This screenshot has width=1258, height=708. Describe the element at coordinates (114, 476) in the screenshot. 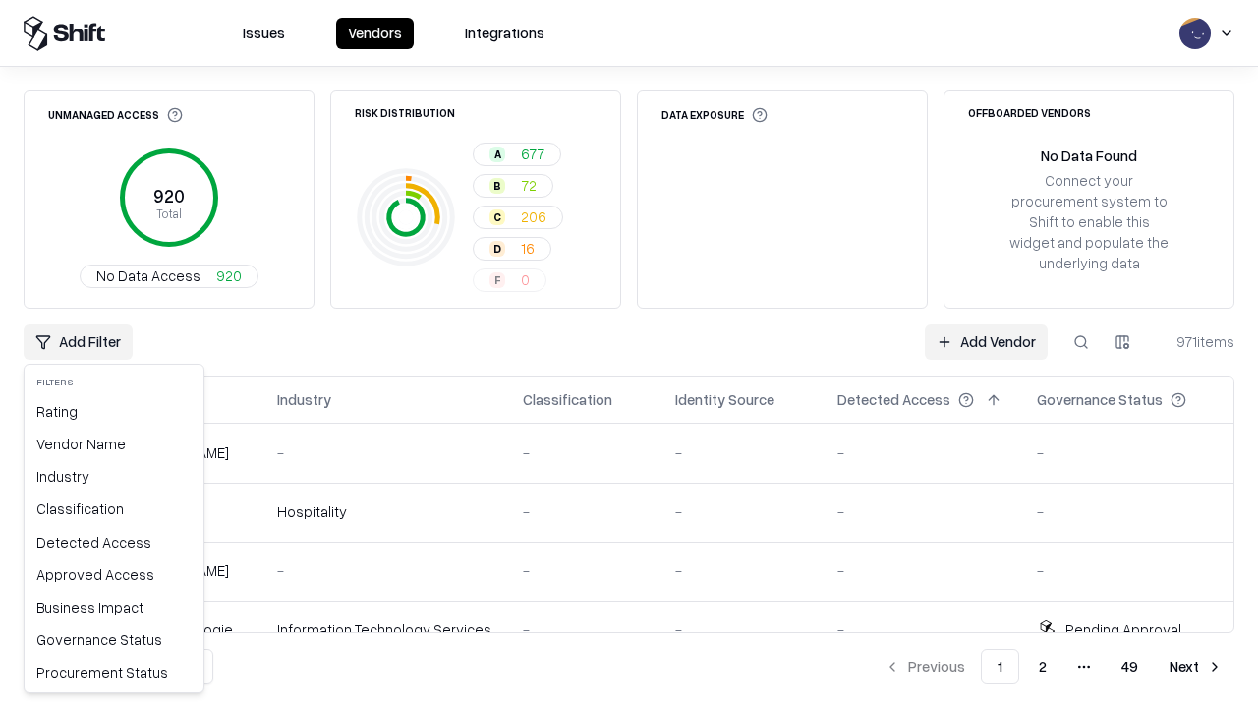

I see `div: Industry` at that location.